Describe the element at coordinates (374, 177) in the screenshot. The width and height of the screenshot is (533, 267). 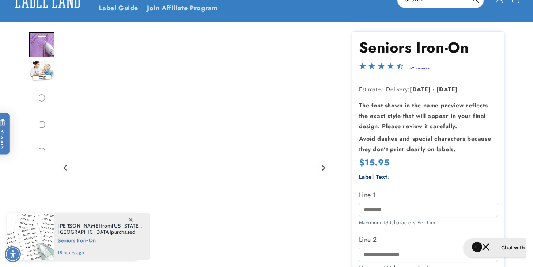
I see `label: Label Text:` at that location.